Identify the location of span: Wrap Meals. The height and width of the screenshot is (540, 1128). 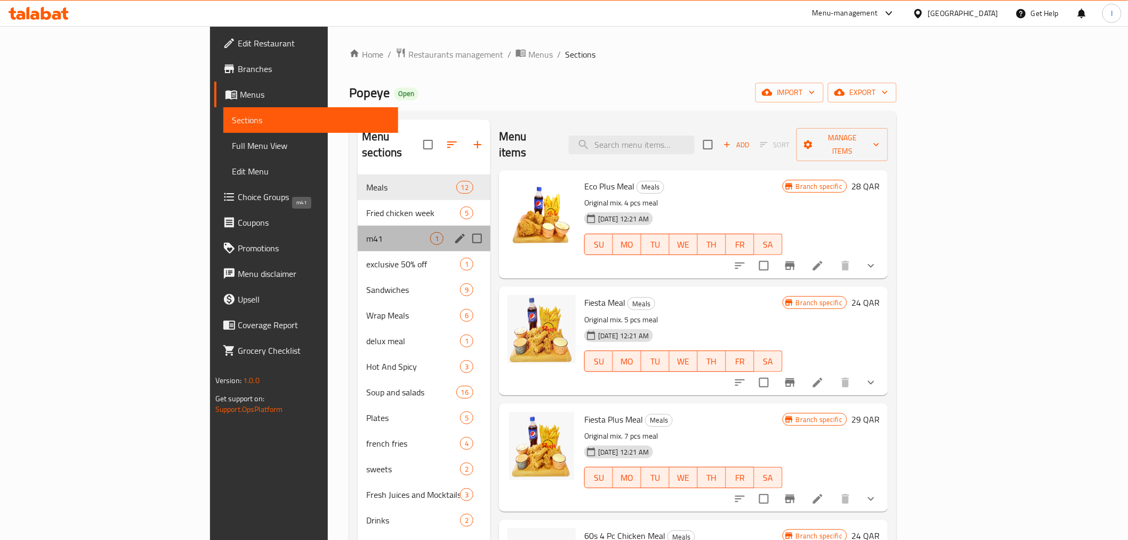
(413, 315).